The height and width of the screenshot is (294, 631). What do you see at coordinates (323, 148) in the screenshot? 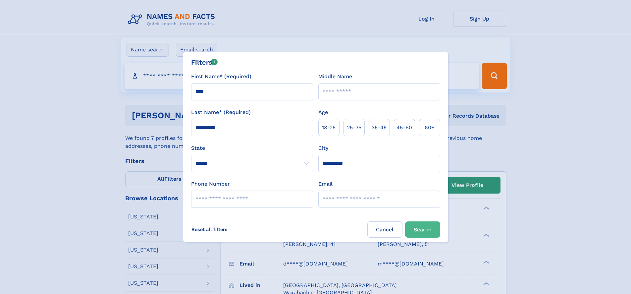
I see `label: City` at bounding box center [323, 148].